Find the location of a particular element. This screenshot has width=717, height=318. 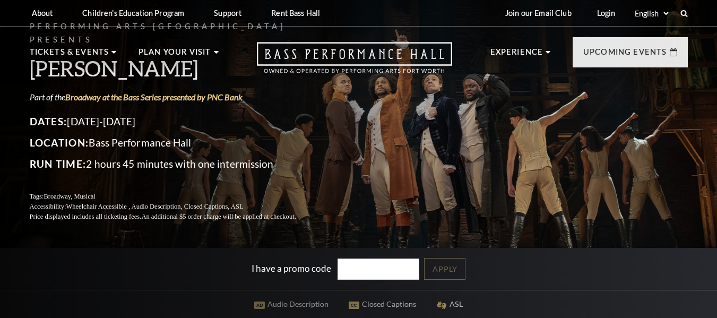

span: An additional $5 order charge will be applied at checkout. is located at coordinates (218, 216).